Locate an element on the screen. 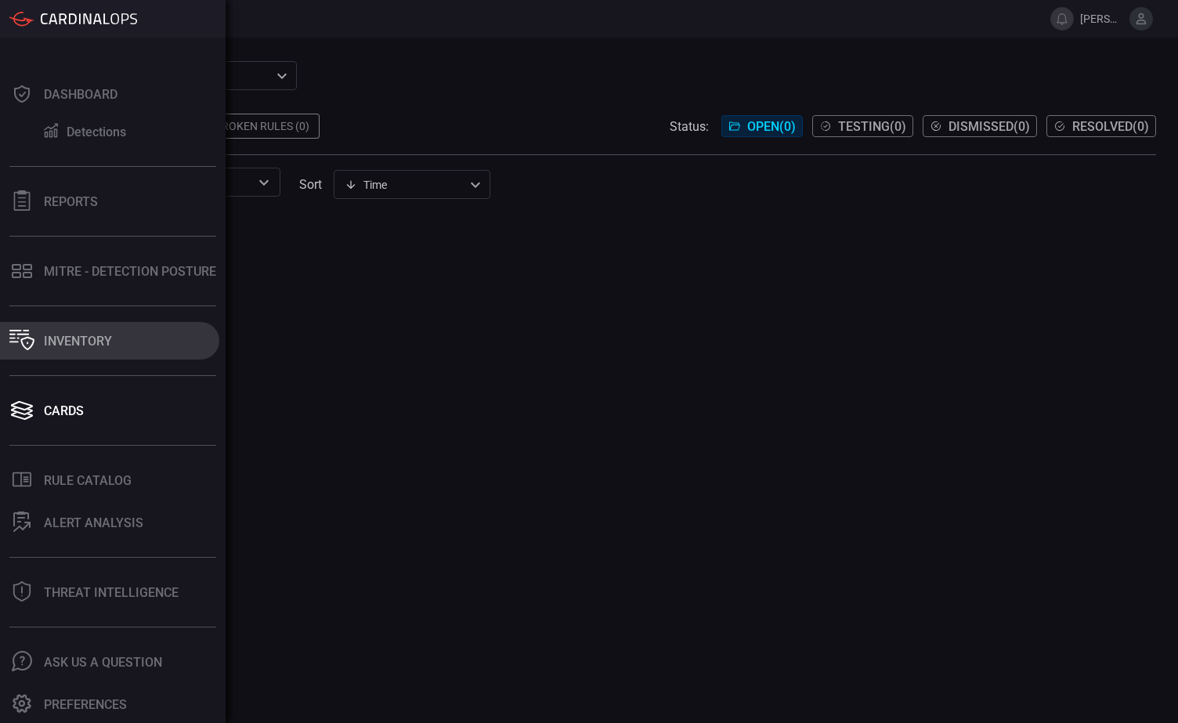 Image resolution: width=1178 pixels, height=723 pixels. div: ALERT ANALYSIS is located at coordinates (93, 522).